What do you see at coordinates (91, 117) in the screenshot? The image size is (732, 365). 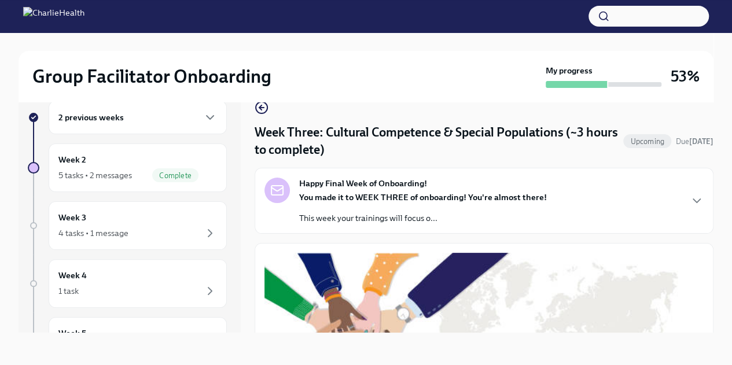 I see `h6: 2 previous weeks` at bounding box center [91, 117].